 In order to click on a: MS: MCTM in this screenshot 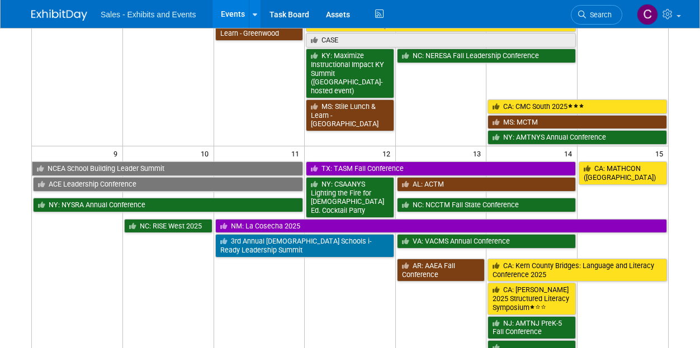, I will do `click(577, 122)`.